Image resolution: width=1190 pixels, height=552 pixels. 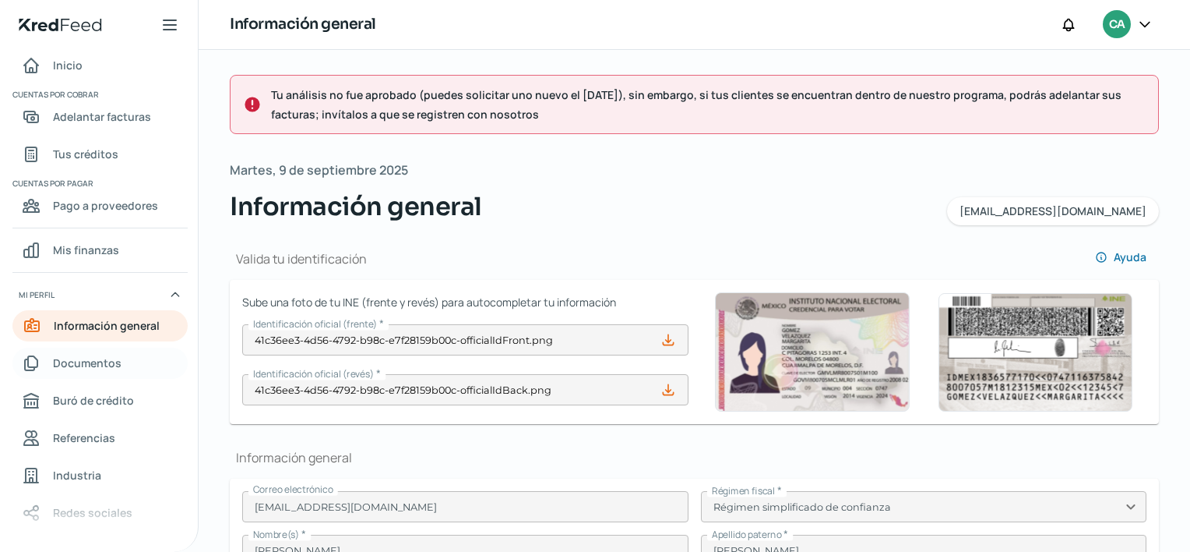 I want to click on h1: Valida tu identificación, so click(x=298, y=259).